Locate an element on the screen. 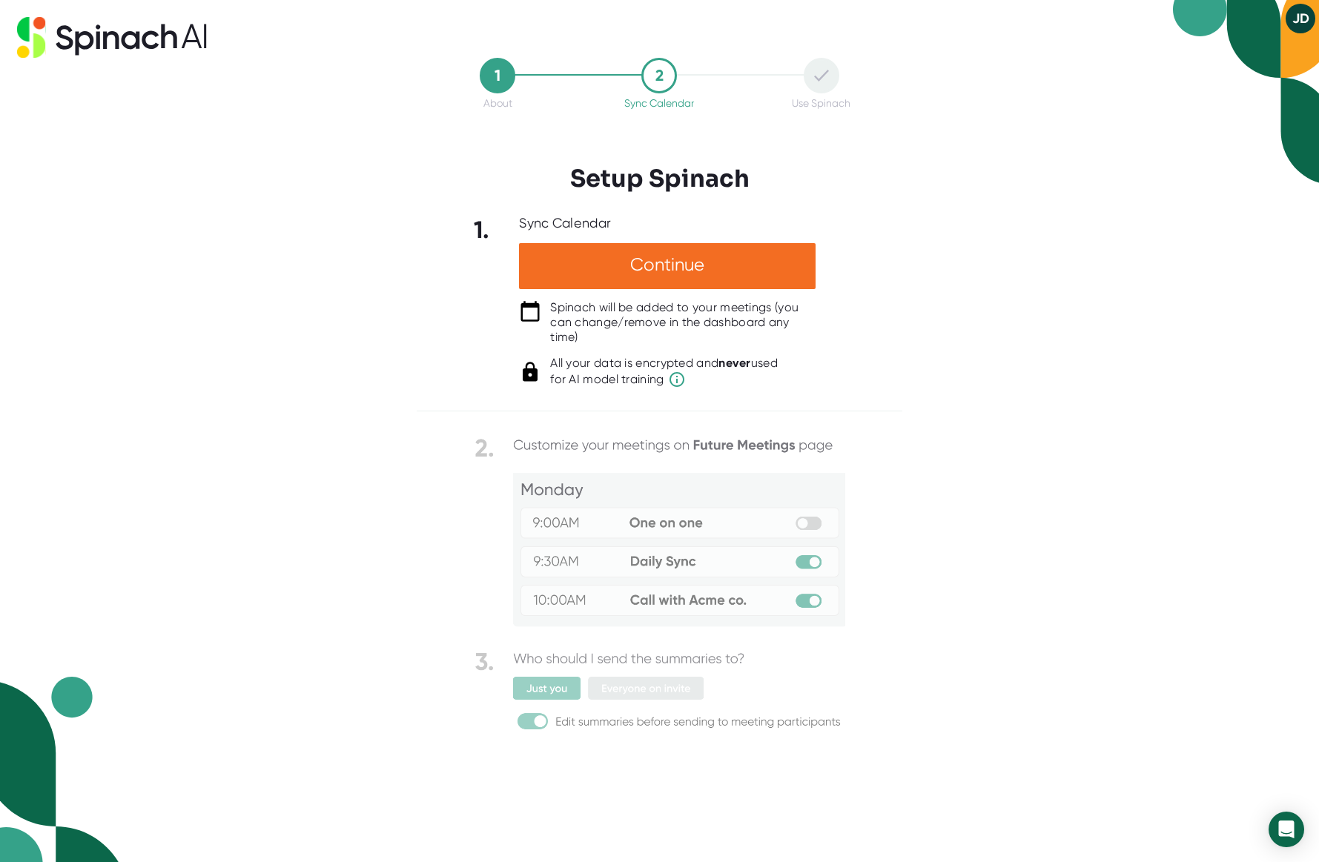 This screenshot has height=862, width=1319. div: Continue is located at coordinates (667, 266).